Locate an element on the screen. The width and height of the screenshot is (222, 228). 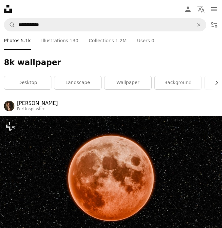
a: landscape is located at coordinates (78, 83).